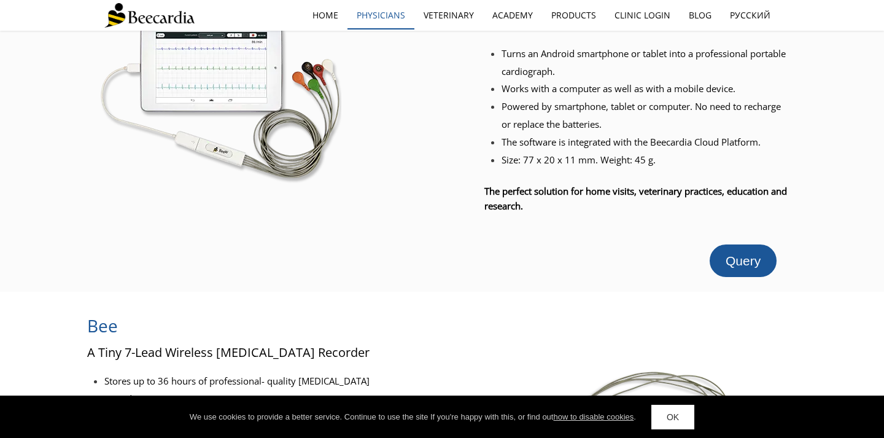 The width and height of the screenshot is (884, 438). What do you see at coordinates (449, 15) in the screenshot?
I see `a: Veterinary` at bounding box center [449, 15].